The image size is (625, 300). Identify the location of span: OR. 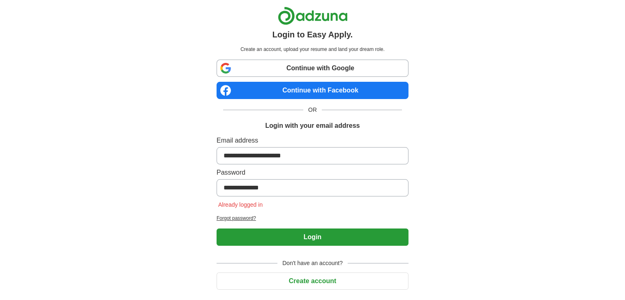
(312, 110).